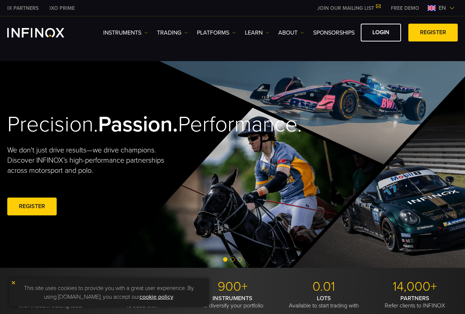  I want to click on a: LOGIN, so click(381, 32).